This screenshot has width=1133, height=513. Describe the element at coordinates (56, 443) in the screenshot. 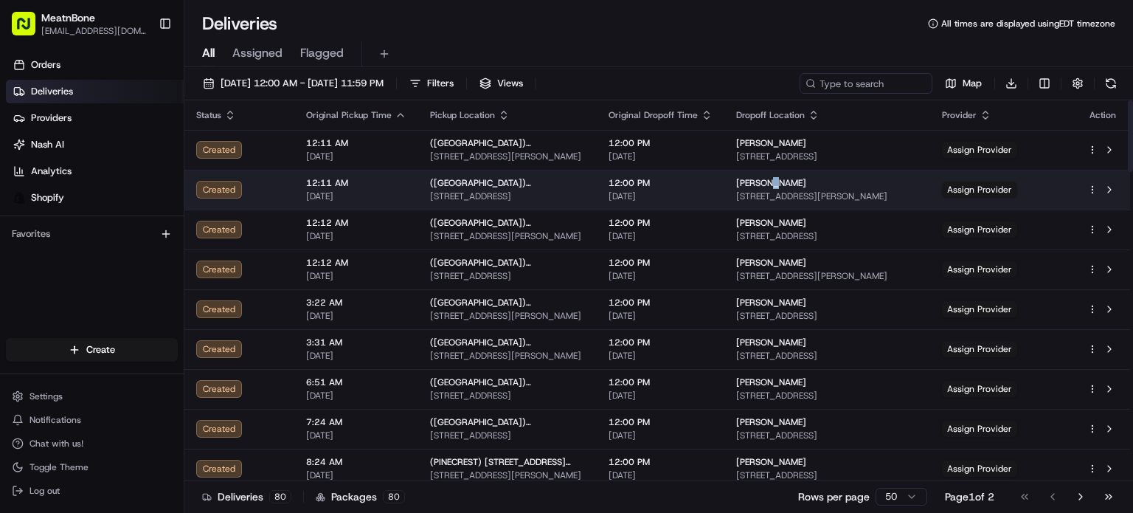

I see `span: Chat with us!` at that location.